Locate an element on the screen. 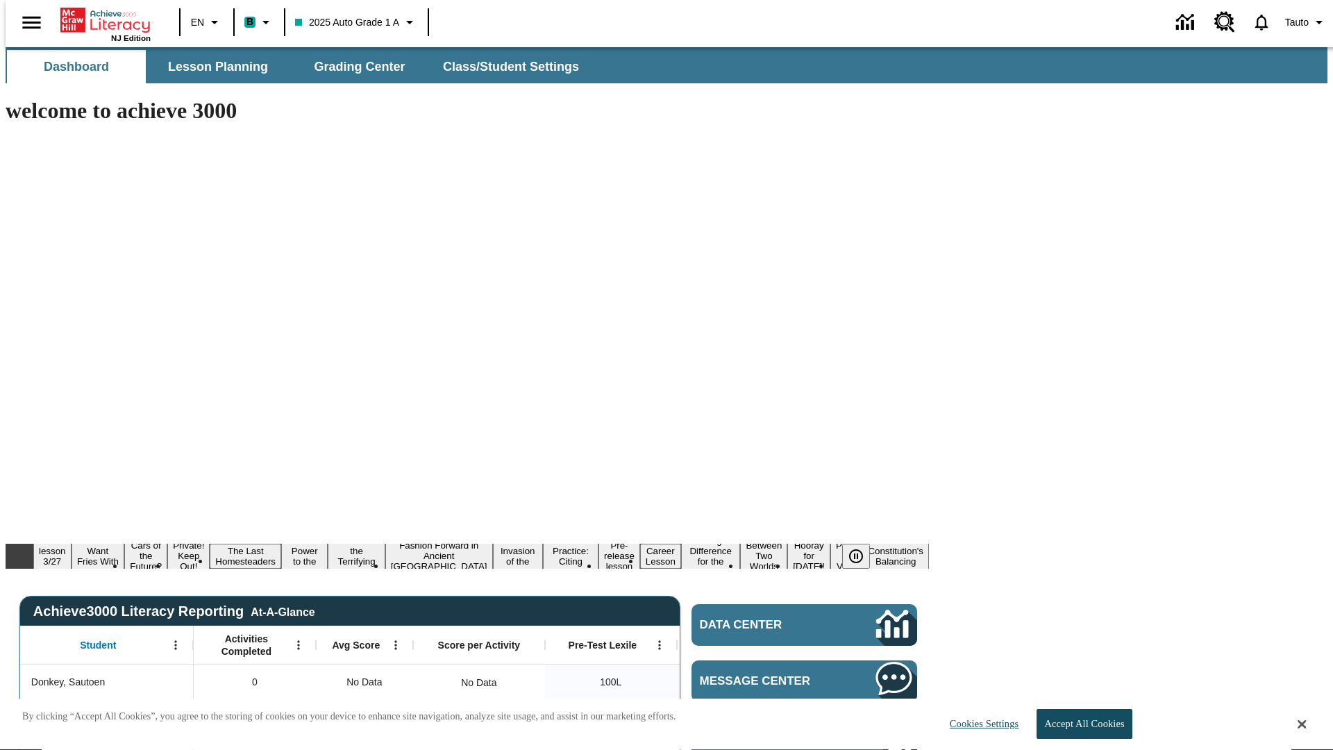 The image size is (1333, 750). button: Lesson Planning is located at coordinates (218, 67).